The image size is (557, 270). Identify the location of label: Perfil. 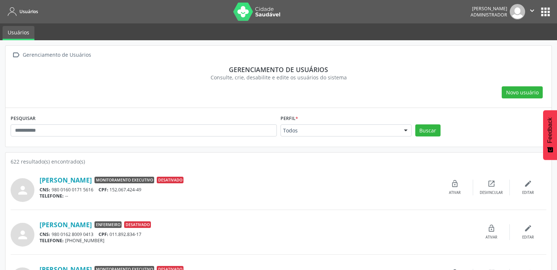
(289, 119).